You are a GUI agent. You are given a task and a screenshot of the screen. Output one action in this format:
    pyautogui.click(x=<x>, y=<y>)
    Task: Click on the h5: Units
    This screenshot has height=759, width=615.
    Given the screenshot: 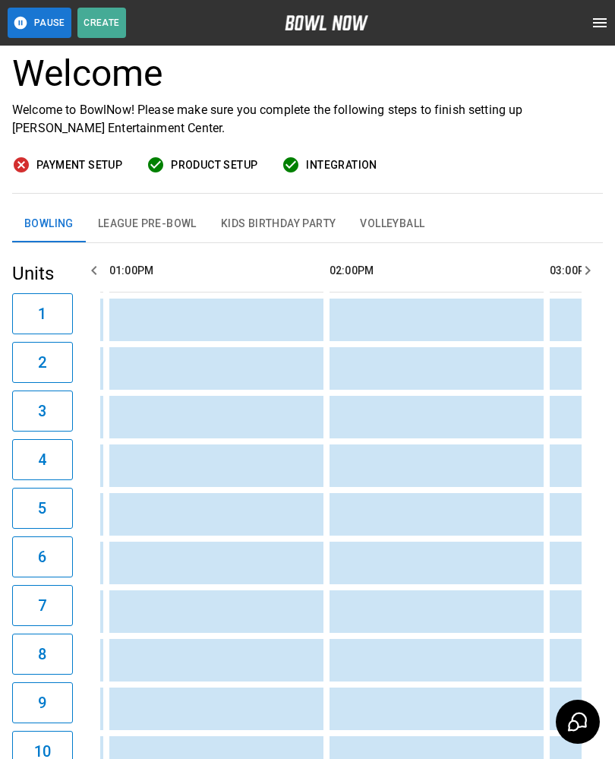 What is the action you would take?
    pyautogui.click(x=43, y=273)
    